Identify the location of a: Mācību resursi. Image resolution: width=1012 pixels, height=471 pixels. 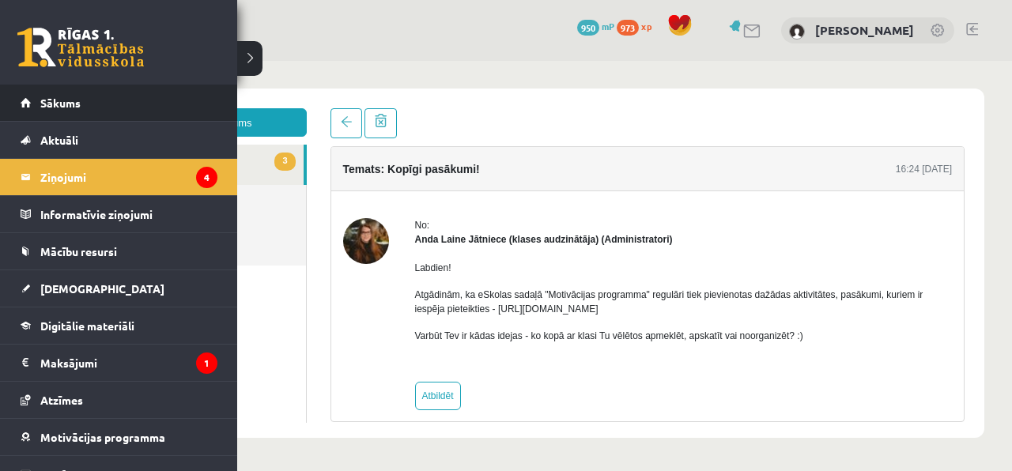
(119, 252).